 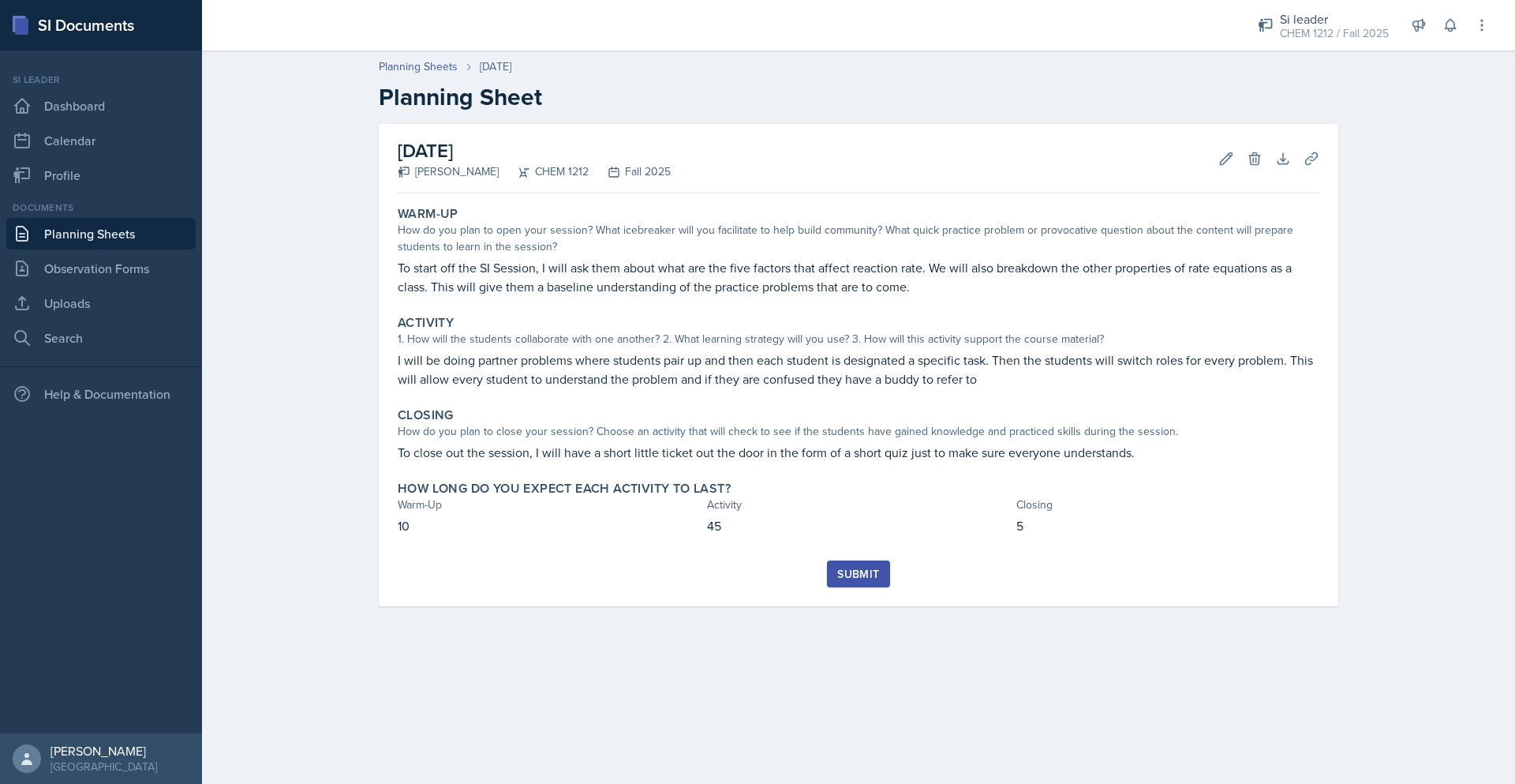 I want to click on a: Search, so click(x=101, y=337).